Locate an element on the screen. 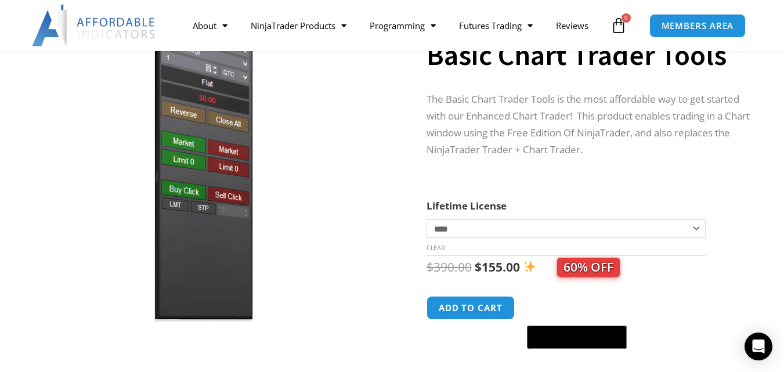 The height and width of the screenshot is (372, 784). button: Add to cart is located at coordinates (471, 308).